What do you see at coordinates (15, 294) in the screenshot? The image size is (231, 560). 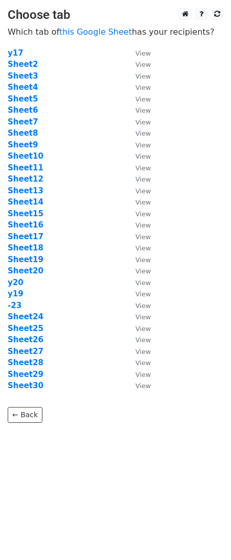 I see `a: y19` at bounding box center [15, 294].